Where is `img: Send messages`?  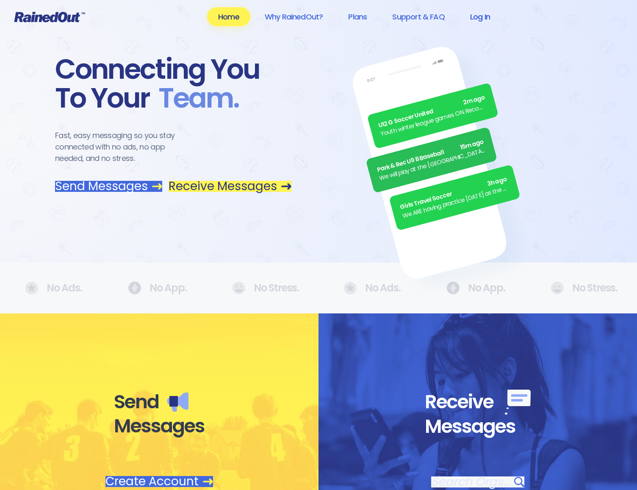
img: Send messages is located at coordinates (178, 402).